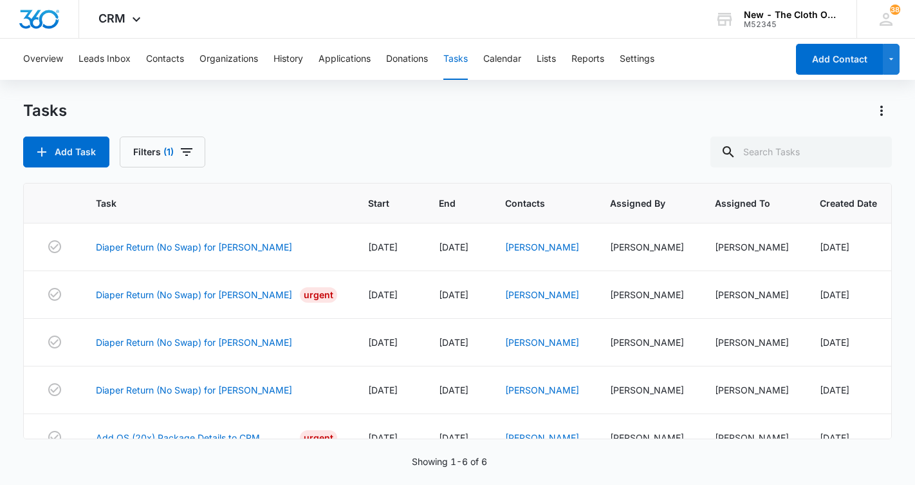 The height and width of the screenshot is (485, 915). Describe the element at coordinates (882, 111) in the screenshot. I see `button: Actions` at that location.